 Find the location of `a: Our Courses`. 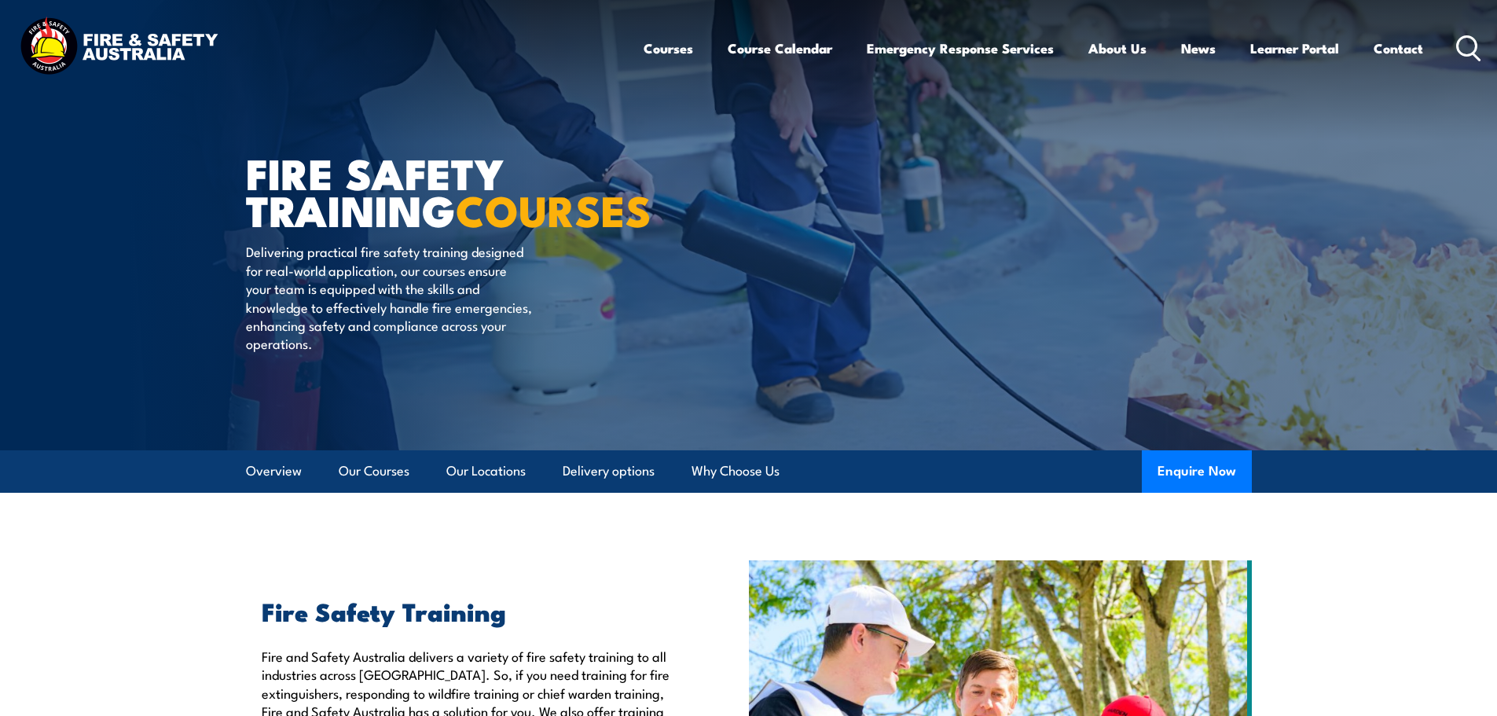

a: Our Courses is located at coordinates (374, 471).